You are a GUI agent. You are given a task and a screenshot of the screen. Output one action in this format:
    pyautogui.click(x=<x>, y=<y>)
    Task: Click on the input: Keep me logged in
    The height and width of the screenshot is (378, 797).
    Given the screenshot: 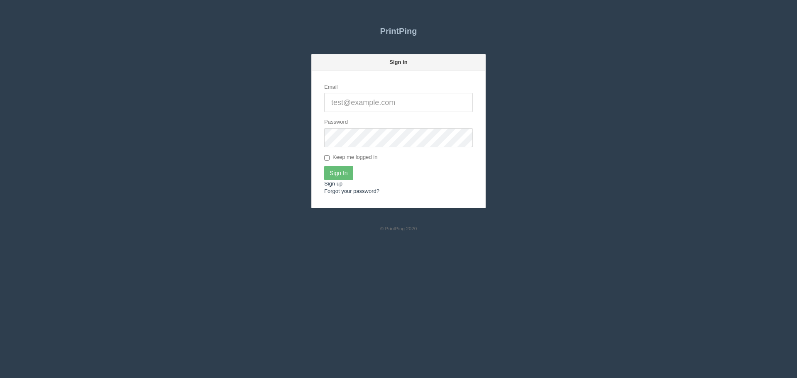 What is the action you would take?
    pyautogui.click(x=327, y=158)
    